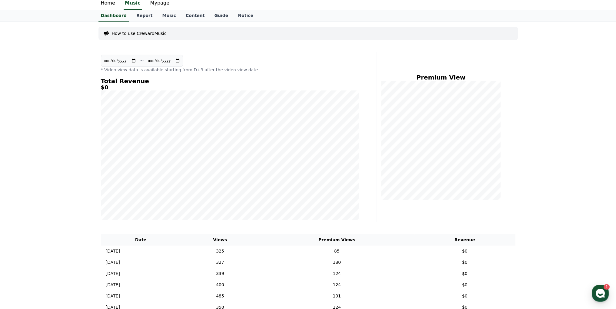 Image resolution: width=616 pixels, height=309 pixels. What do you see at coordinates (230, 81) in the screenshot?
I see `h4: Total Revenue` at bounding box center [230, 81].